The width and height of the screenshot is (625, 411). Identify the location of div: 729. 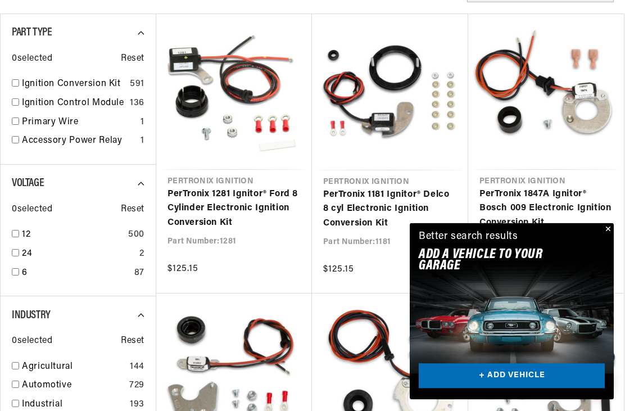
(137, 386).